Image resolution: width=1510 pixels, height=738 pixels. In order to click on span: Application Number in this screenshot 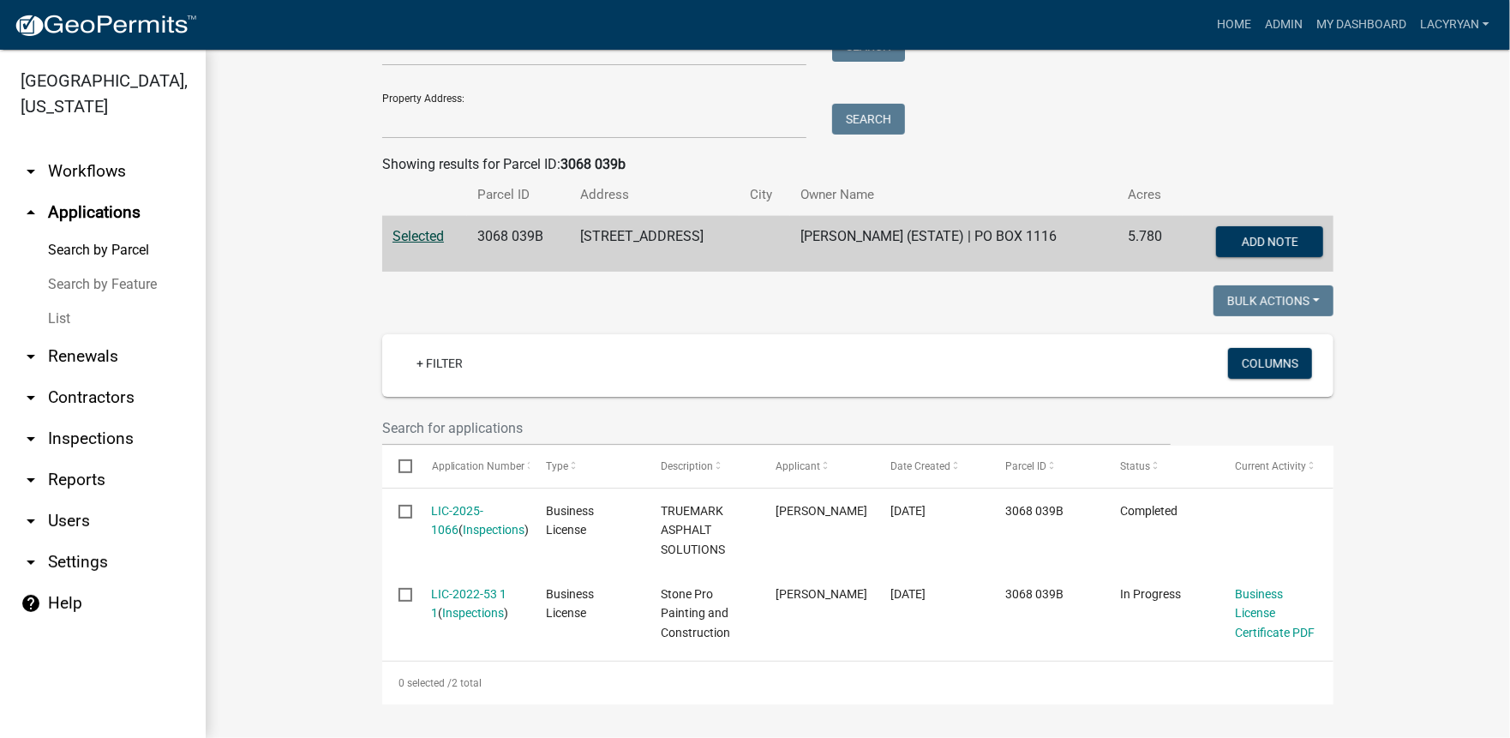, I will do `click(478, 466)`.